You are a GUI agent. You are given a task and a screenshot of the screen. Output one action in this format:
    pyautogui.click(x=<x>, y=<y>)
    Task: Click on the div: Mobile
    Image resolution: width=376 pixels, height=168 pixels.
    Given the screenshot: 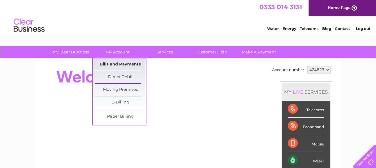 What is the action you would take?
    pyautogui.click(x=306, y=144)
    